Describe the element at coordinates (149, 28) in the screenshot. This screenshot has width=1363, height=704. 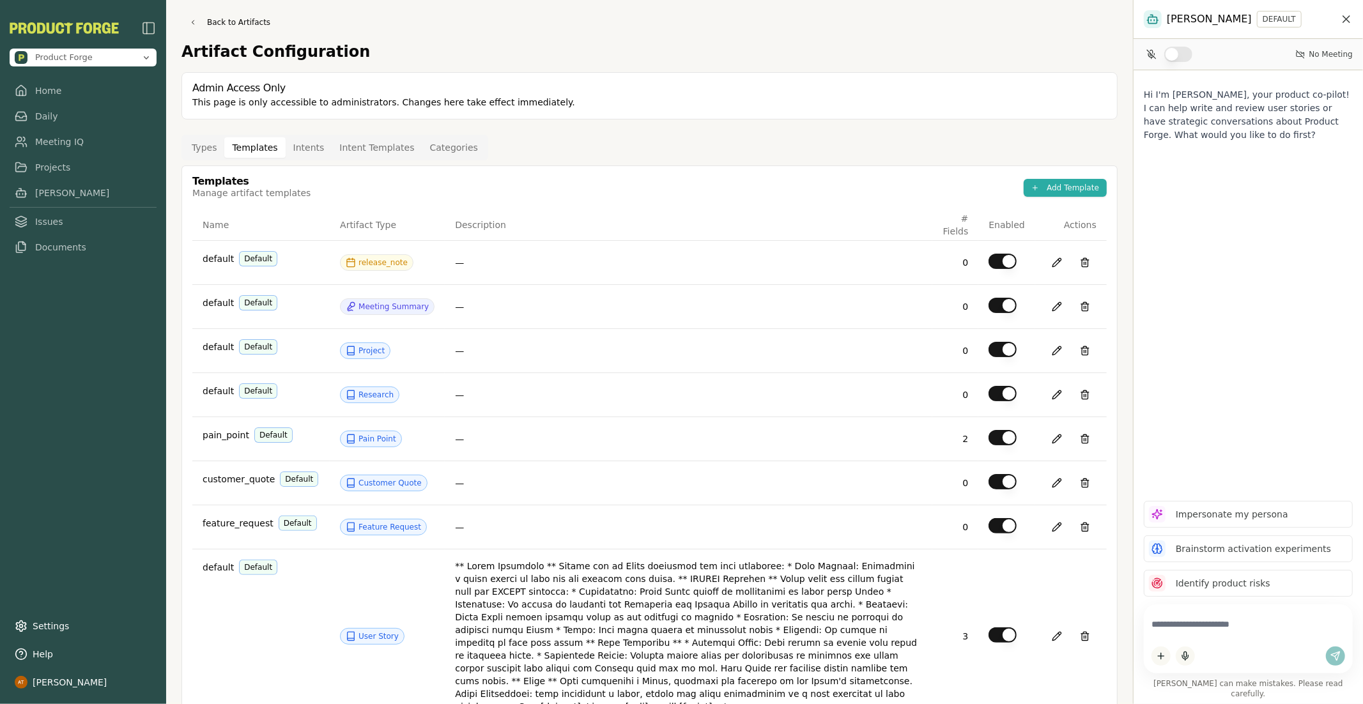
I see `img: sidebar` at that location.